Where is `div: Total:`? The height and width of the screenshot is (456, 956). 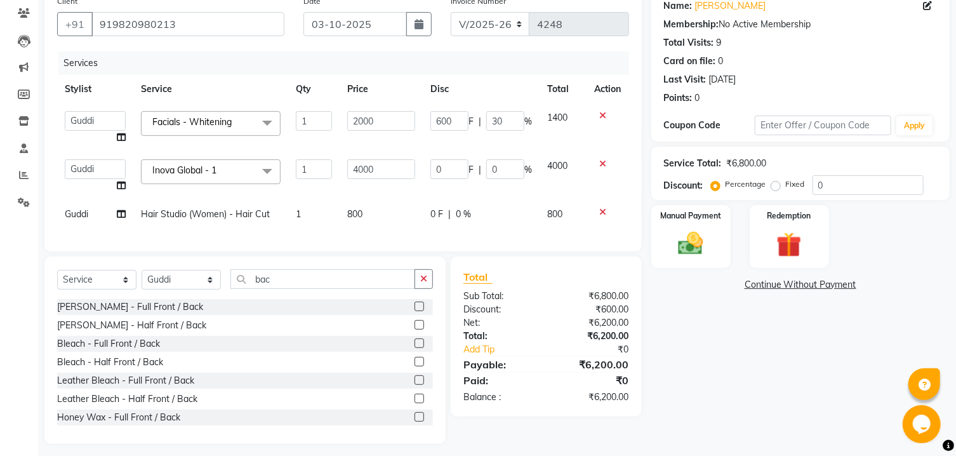 div: Total: is located at coordinates (500, 336).